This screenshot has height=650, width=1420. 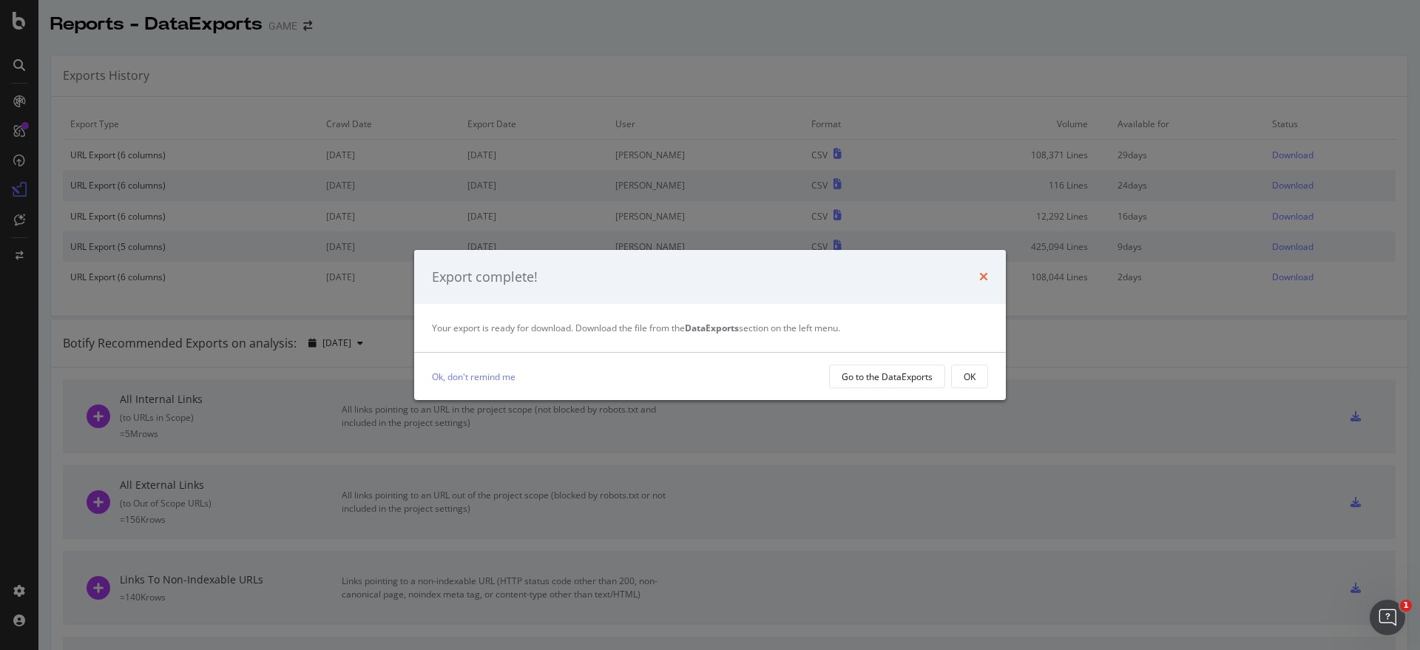 What do you see at coordinates (887, 377) in the screenshot?
I see `div: Go to the DataExports` at bounding box center [887, 377].